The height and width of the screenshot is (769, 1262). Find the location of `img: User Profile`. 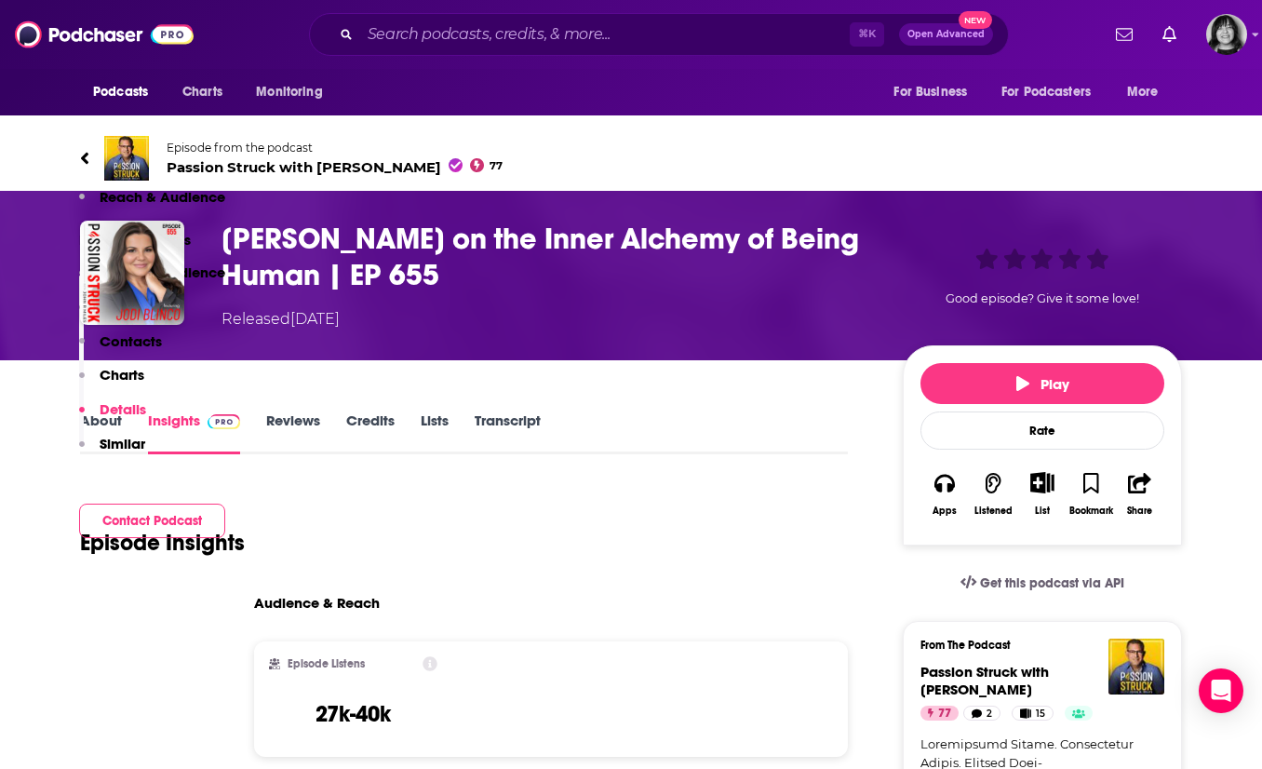

img: User Profile is located at coordinates (1226, 34).